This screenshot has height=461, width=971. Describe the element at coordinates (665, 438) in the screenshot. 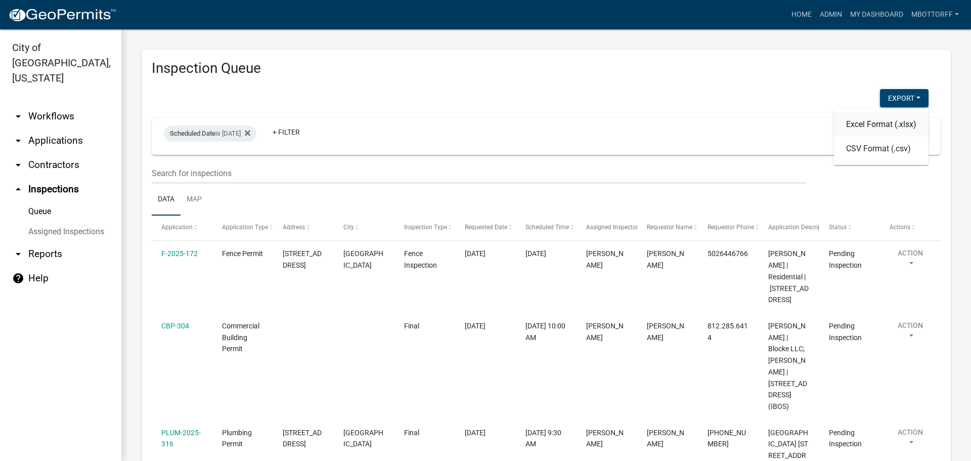

I see `span: JACOB` at that location.